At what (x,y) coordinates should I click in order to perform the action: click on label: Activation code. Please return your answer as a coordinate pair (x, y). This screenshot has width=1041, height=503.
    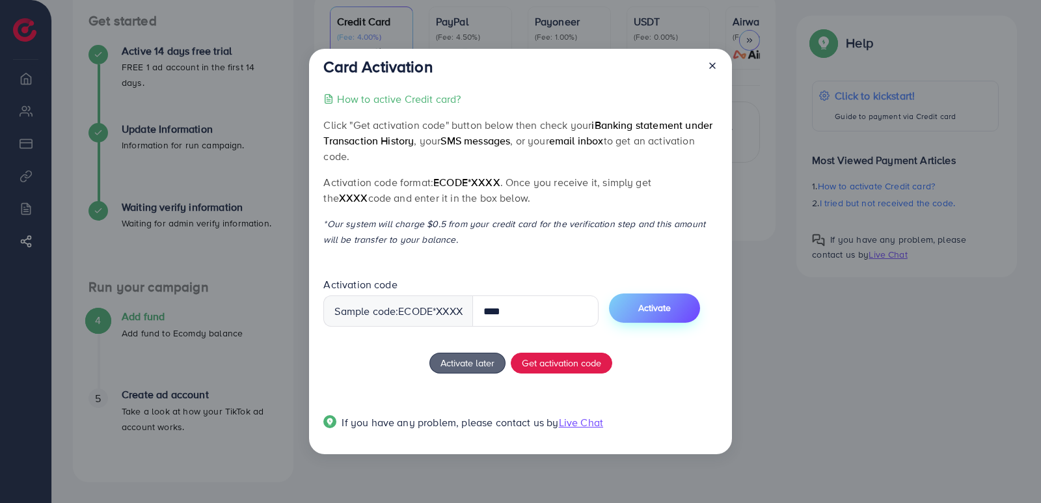
    Looking at the image, I should click on (360, 284).